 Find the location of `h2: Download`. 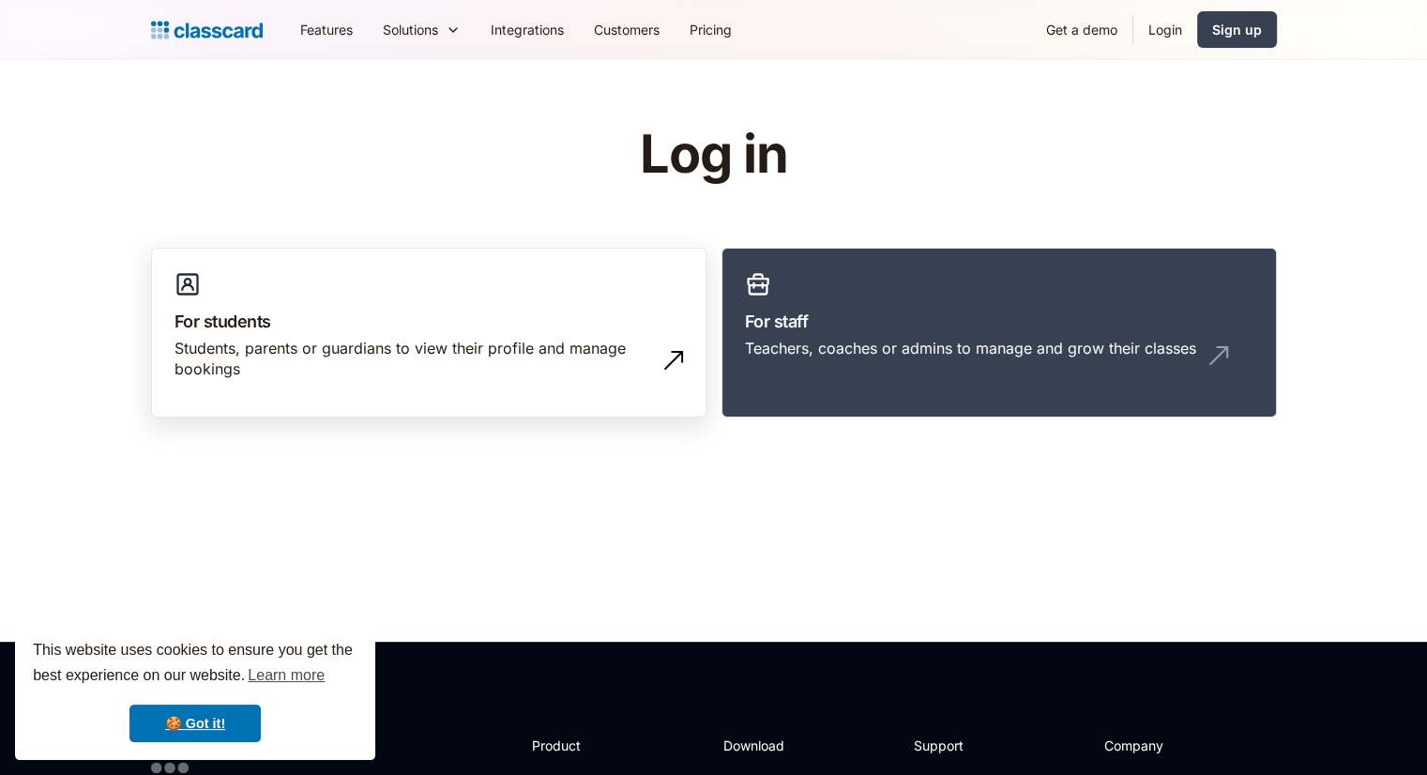

h2: Download is located at coordinates (761, 745).